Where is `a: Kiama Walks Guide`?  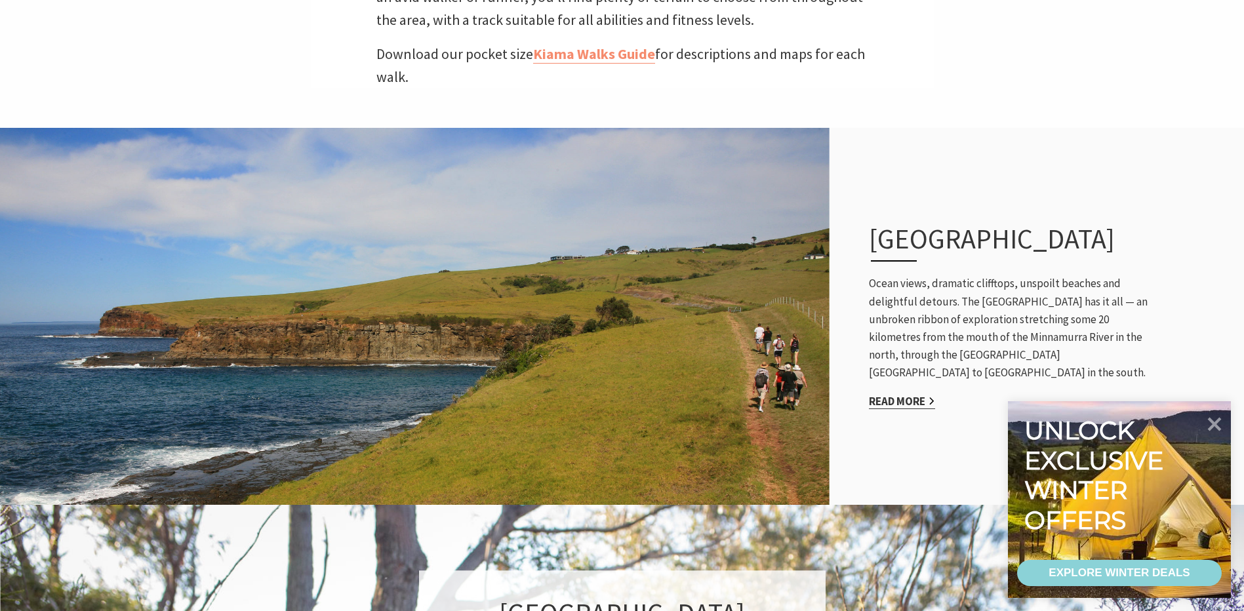 a: Kiama Walks Guide is located at coordinates (594, 54).